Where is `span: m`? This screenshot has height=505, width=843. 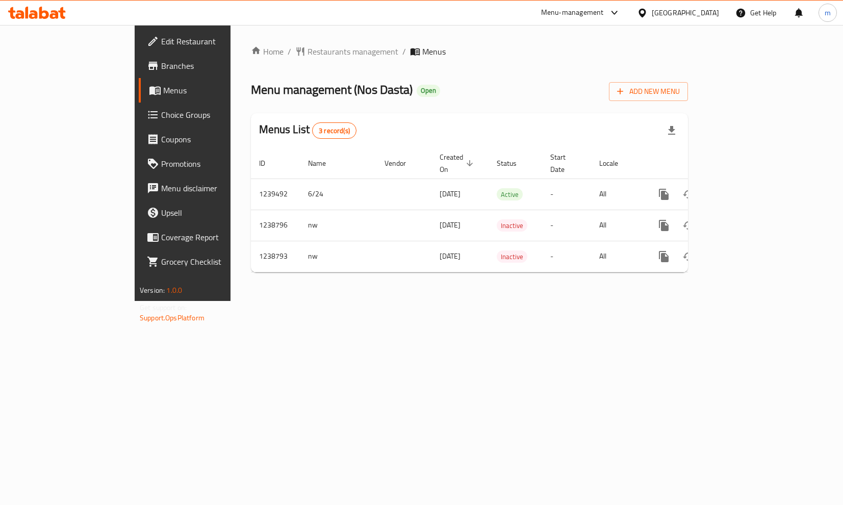 span: m is located at coordinates (827, 13).